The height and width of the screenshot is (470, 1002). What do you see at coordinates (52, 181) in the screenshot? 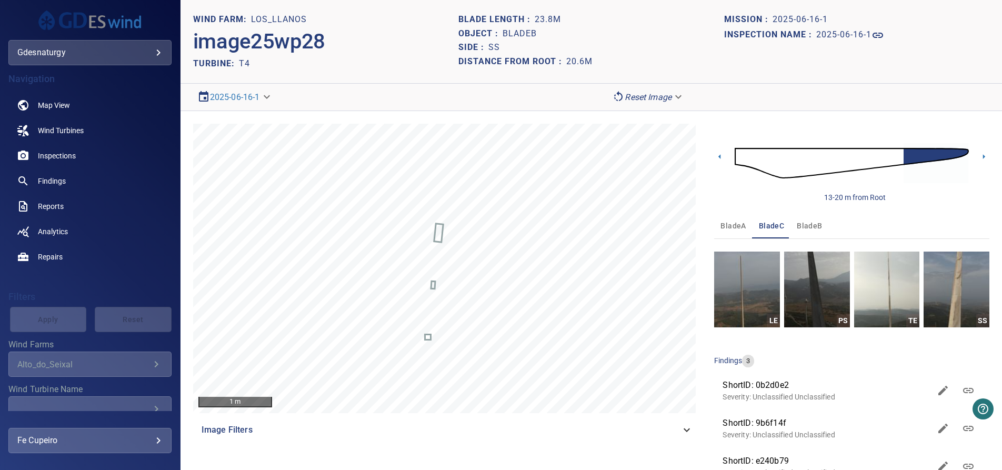
I see `span: Findings` at bounding box center [52, 181].